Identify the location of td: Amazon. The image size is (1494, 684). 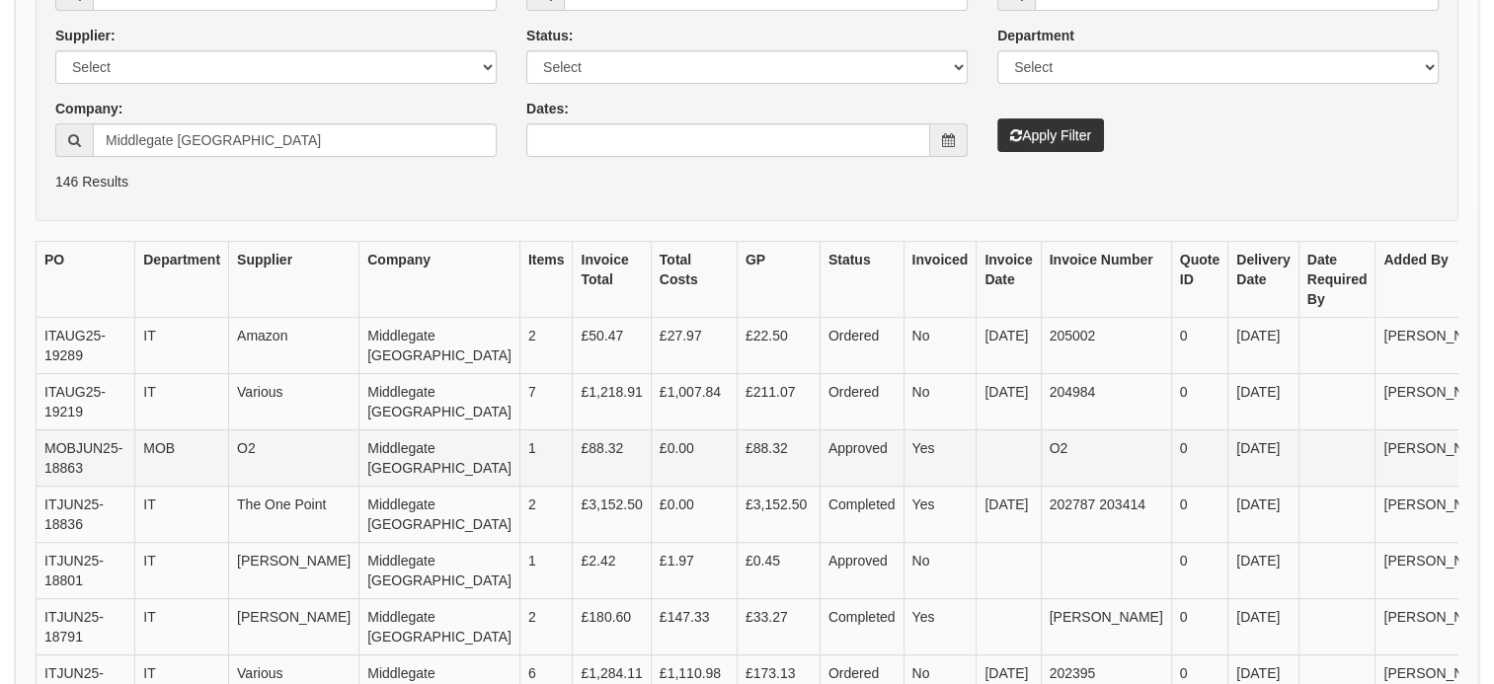
(294, 346).